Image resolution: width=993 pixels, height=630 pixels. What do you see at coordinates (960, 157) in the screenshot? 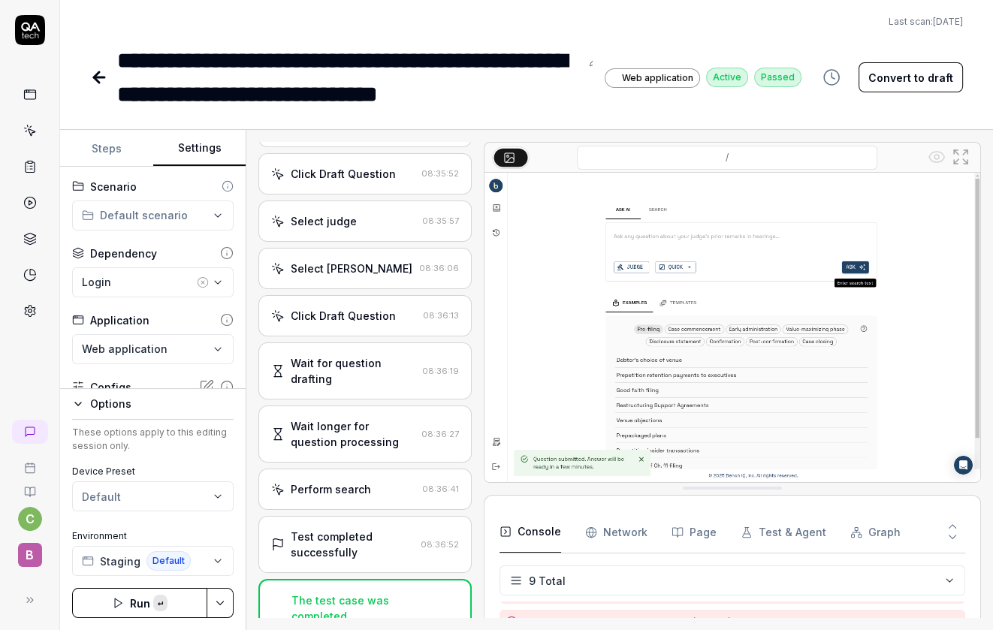
I see `button: Open in full screen` at bounding box center [960, 157].